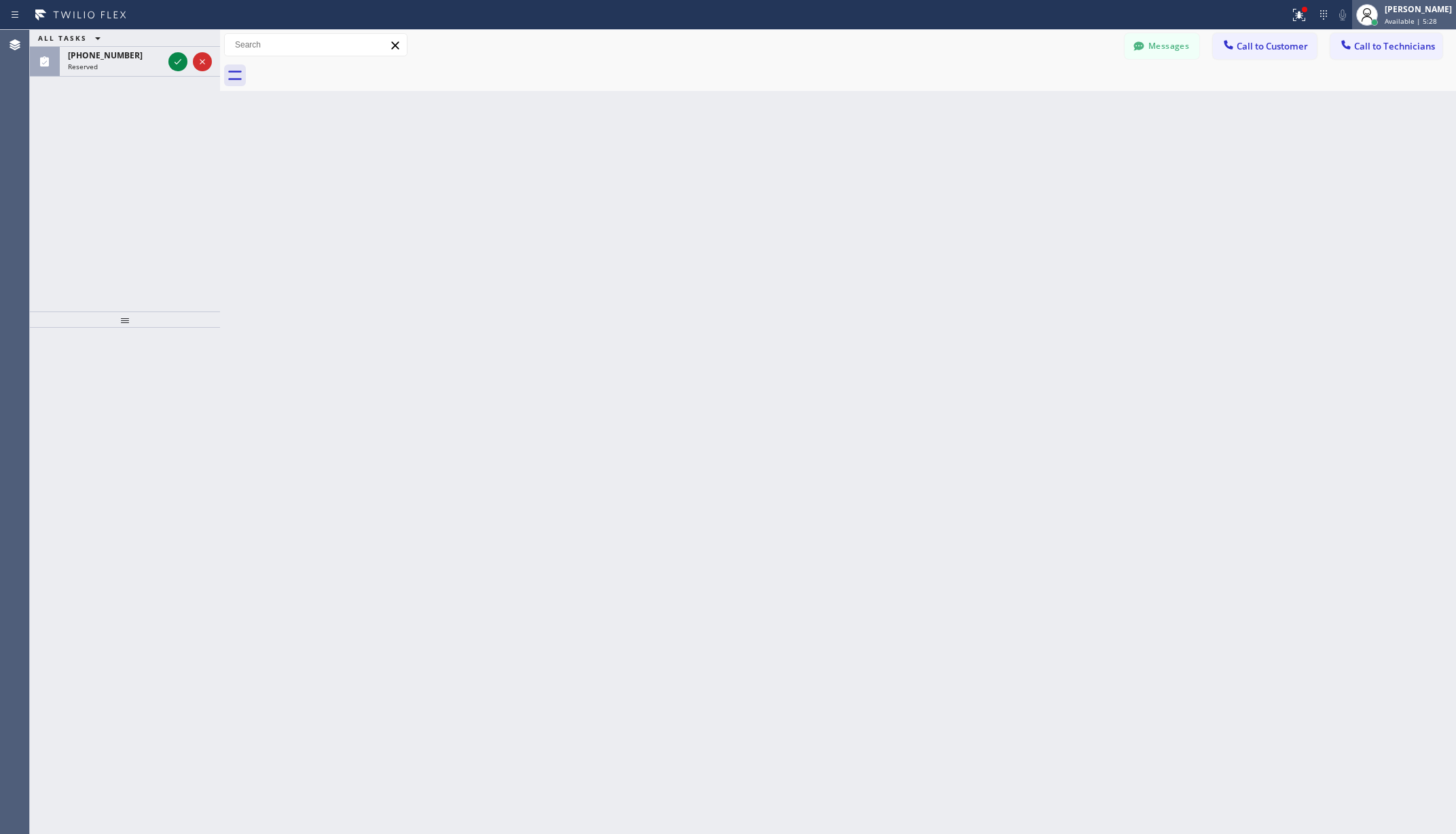 Image resolution: width=1456 pixels, height=834 pixels. I want to click on button: Reject, so click(202, 62).